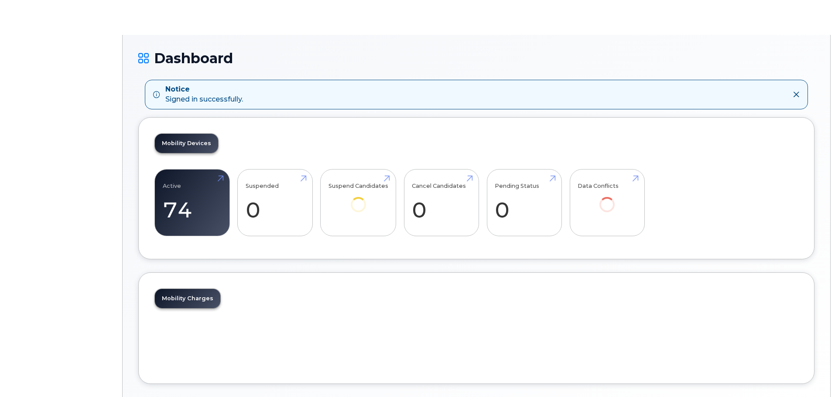  What do you see at coordinates (204, 95) in the screenshot?
I see `div: Signed in successfully.` at bounding box center [204, 95].